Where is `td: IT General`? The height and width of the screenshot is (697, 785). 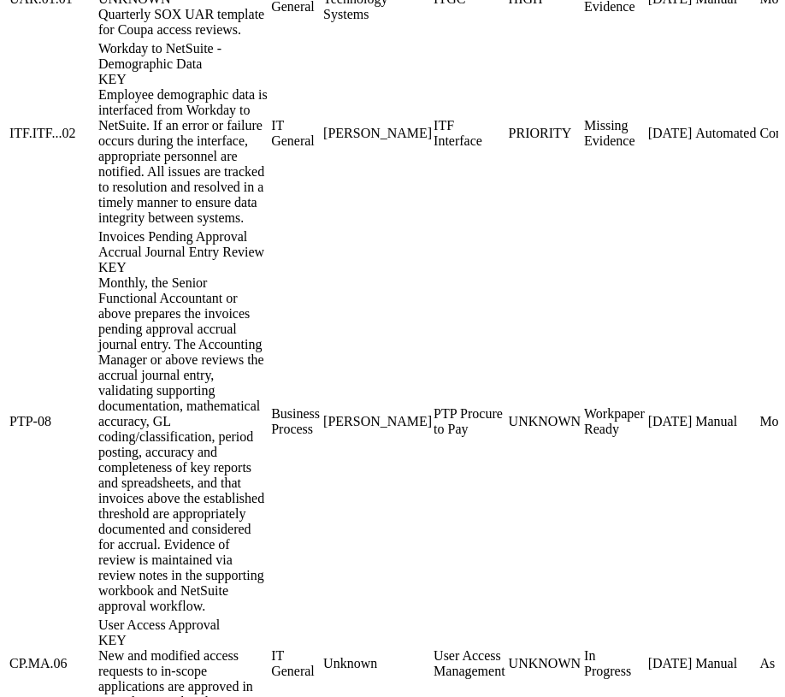 td: IT General is located at coordinates (295, 133).